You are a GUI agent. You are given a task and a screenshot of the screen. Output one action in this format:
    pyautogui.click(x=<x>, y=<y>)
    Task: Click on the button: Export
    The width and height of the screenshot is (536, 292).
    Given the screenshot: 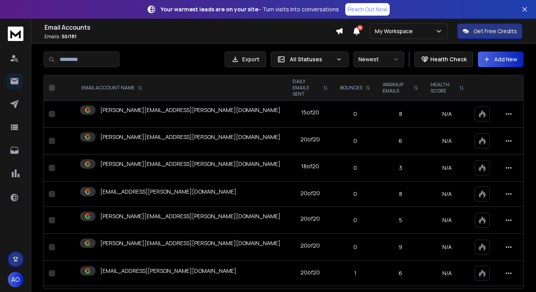 What is the action you would take?
    pyautogui.click(x=245, y=59)
    